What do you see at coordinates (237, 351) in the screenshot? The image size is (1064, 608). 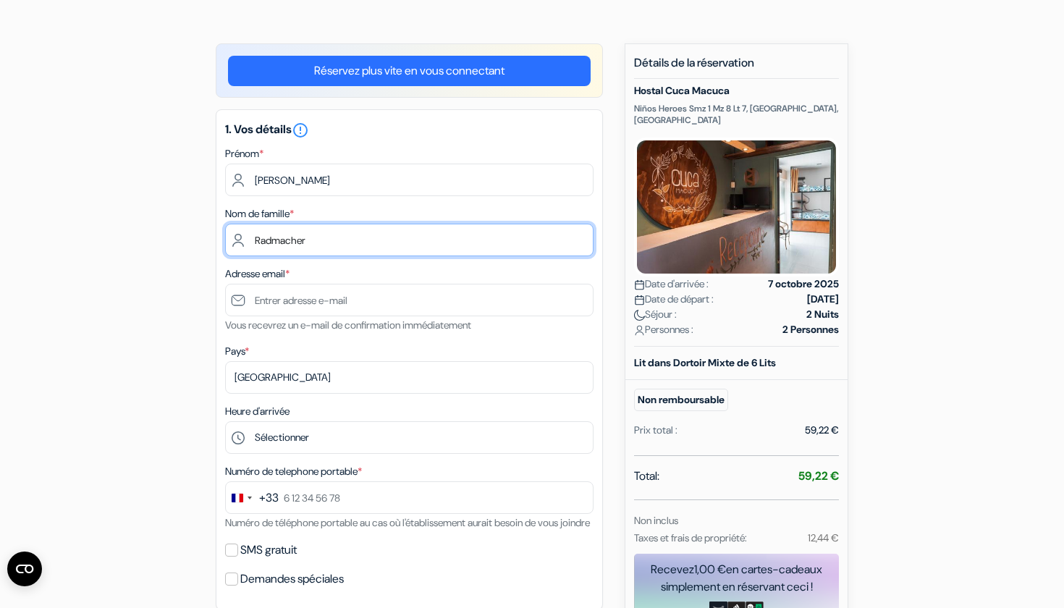 I see `label: Pays` at bounding box center [237, 351].